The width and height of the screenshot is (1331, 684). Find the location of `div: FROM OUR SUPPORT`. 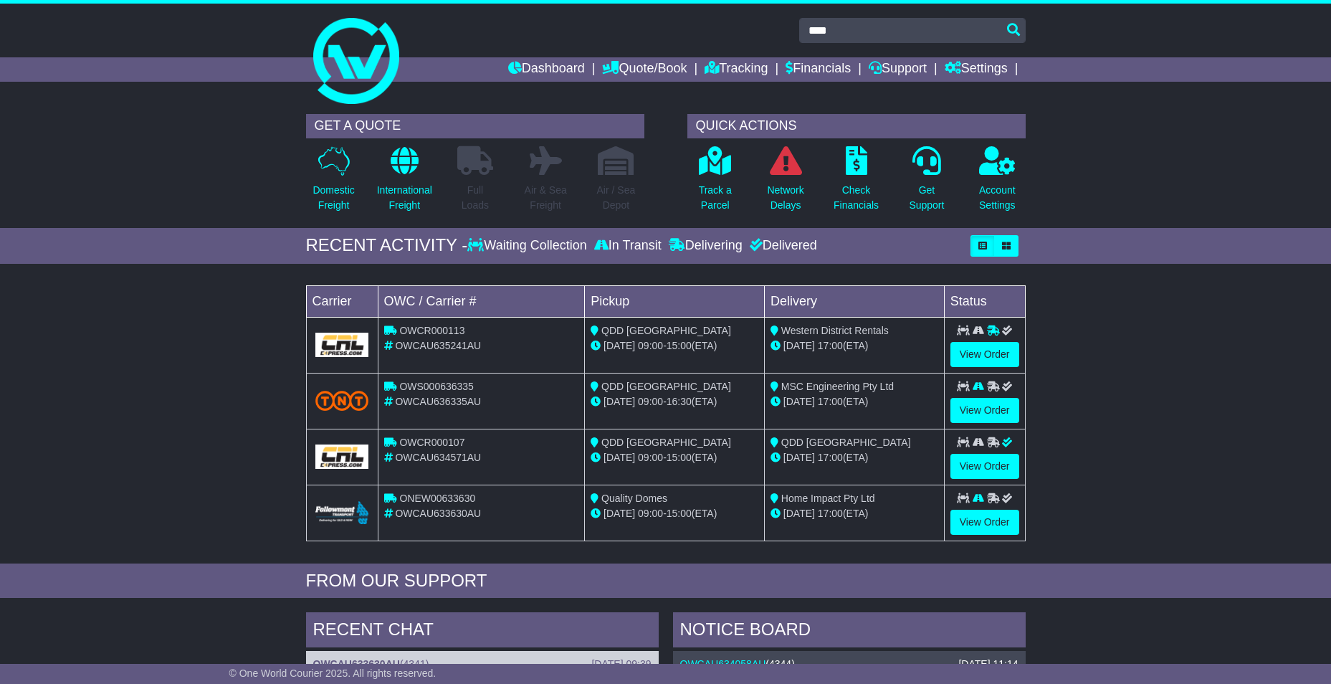

div: FROM OUR SUPPORT is located at coordinates (666, 580).